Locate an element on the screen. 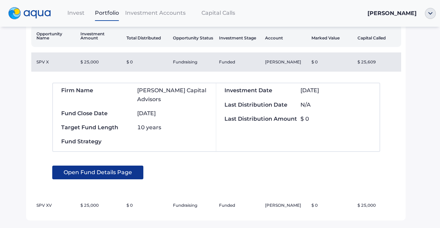 The width and height of the screenshot is (440, 228). th: Investment Amount is located at coordinates (101, 36).